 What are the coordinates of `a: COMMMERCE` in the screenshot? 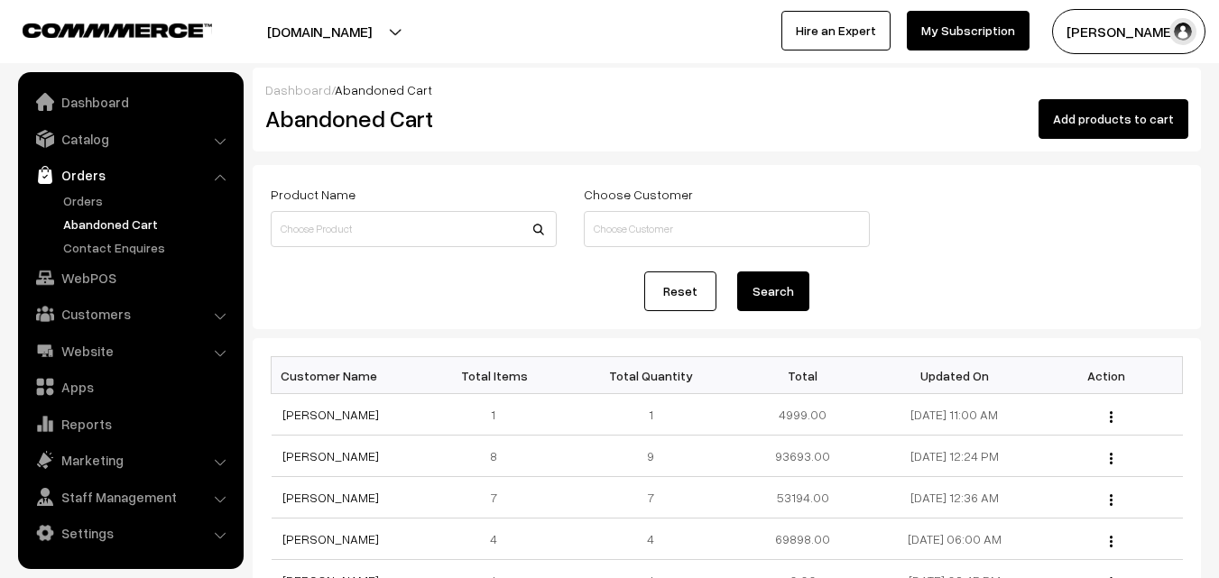 It's located at (101, 29).